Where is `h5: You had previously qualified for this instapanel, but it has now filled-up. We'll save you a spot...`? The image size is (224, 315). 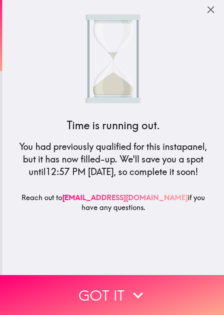
h5: You had previously qualified for this instapanel, but it has now filled-up. We'll save you a spot... is located at coordinates (113, 159).